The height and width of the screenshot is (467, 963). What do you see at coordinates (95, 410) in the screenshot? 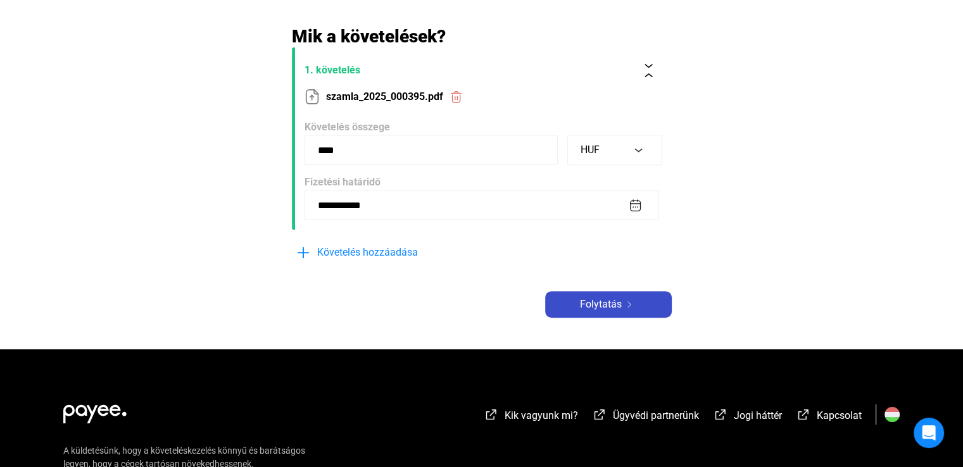
I see `img: white-payee-white-dot.svg` at bounding box center [95, 410].